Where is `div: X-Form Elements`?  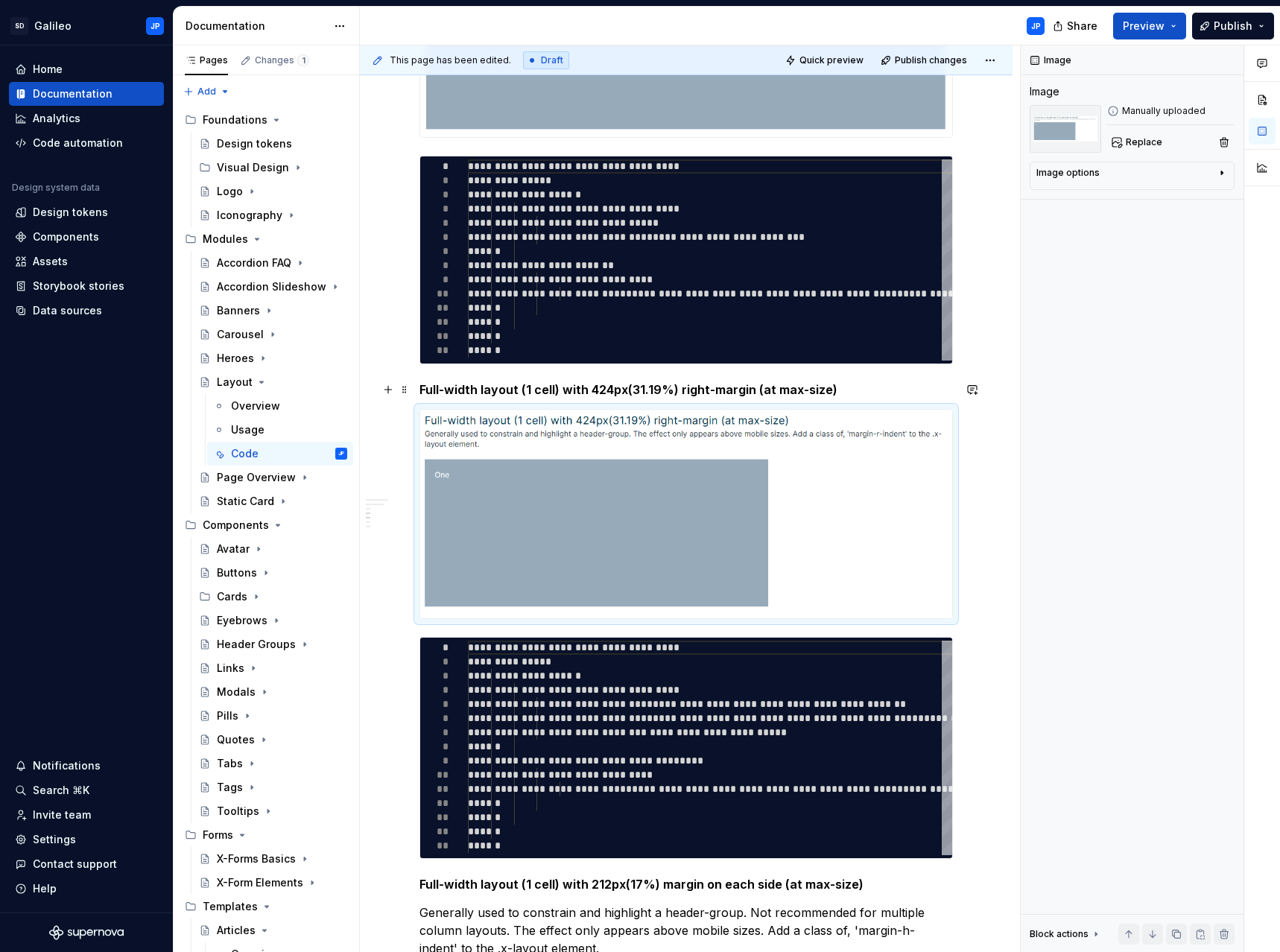
div: X-Form Elements is located at coordinates (260, 882).